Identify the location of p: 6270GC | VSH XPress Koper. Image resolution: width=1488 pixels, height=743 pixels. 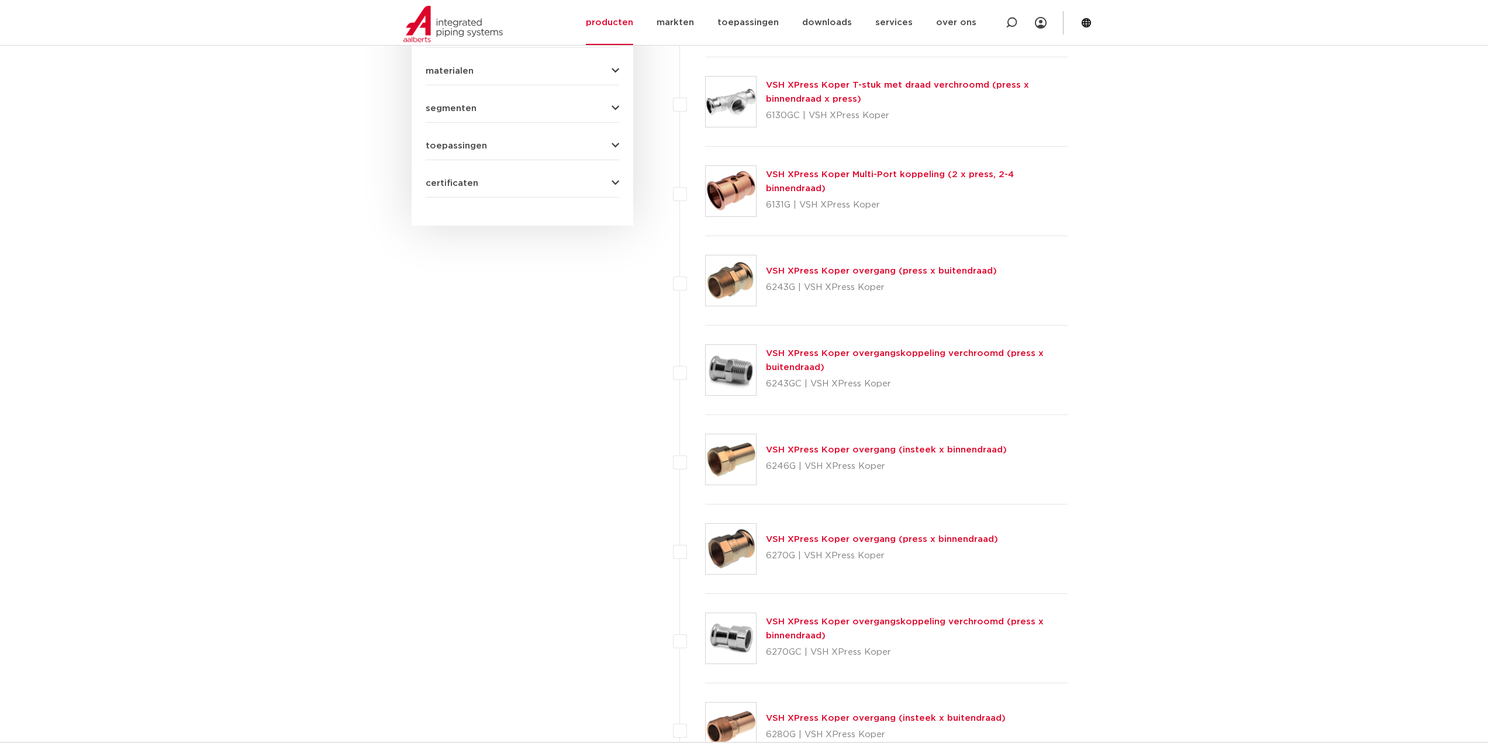
(917, 653).